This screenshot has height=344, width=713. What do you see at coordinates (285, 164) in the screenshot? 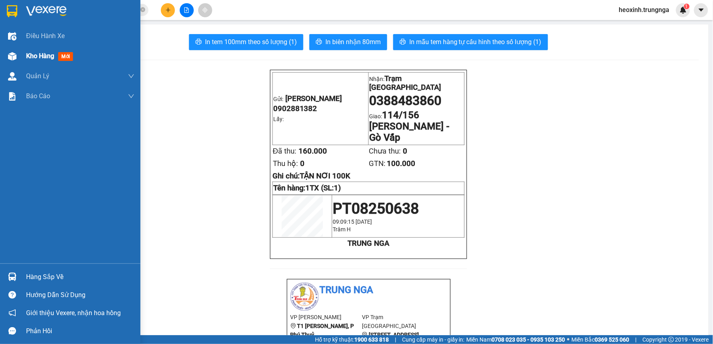
I see `span: Thu hộ:` at bounding box center [285, 164].